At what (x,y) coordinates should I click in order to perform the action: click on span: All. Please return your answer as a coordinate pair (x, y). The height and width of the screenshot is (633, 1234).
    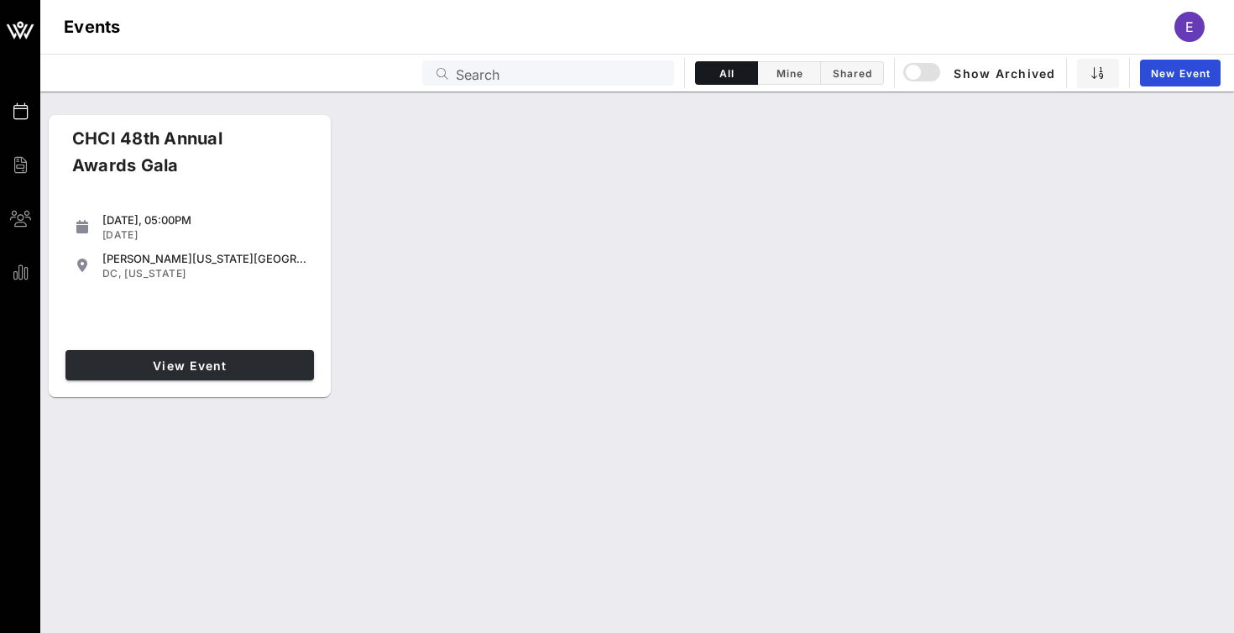
    Looking at the image, I should click on (726, 73).